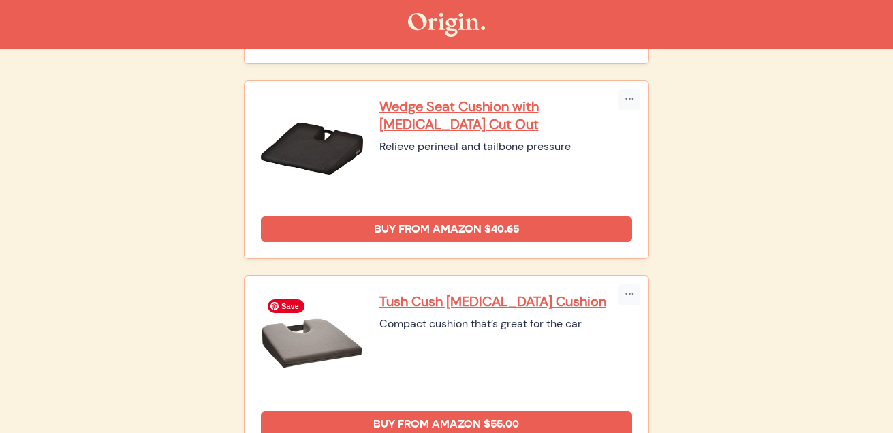 The image size is (893, 433). Describe the element at coordinates (312, 343) in the screenshot. I see `img: Tush Cush Coccyx Cushion` at that location.